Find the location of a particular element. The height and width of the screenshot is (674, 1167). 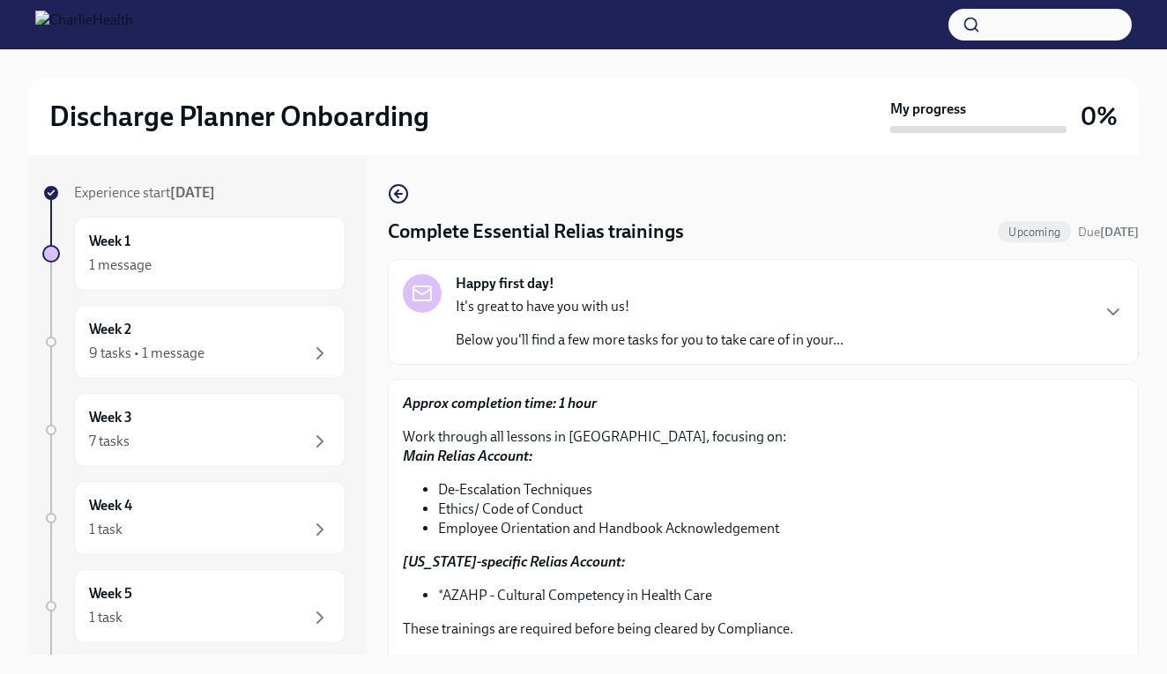

h6: Week 1 is located at coordinates (109, 241).